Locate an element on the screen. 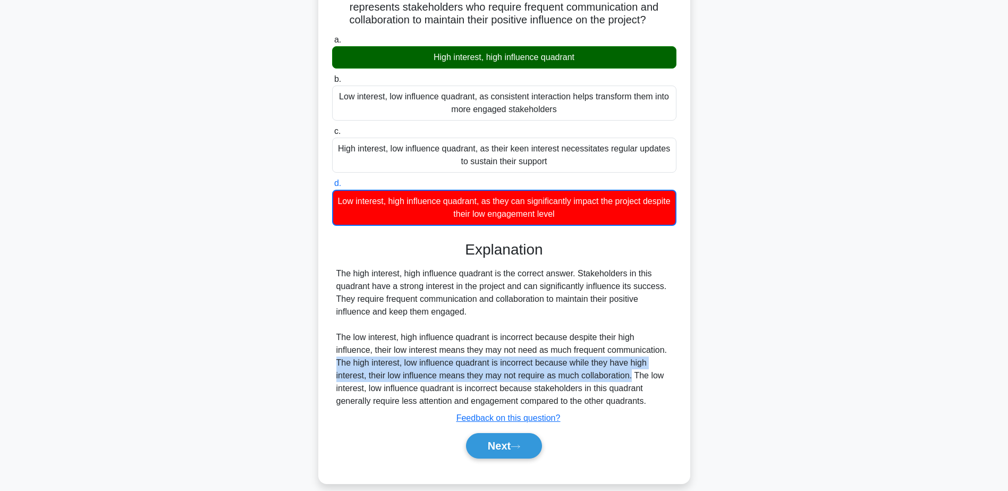 The width and height of the screenshot is (1008, 491). div: The high interest, high influence quadrant is the correct answer. Stakeholders in this quadrant h... is located at coordinates (504, 338).